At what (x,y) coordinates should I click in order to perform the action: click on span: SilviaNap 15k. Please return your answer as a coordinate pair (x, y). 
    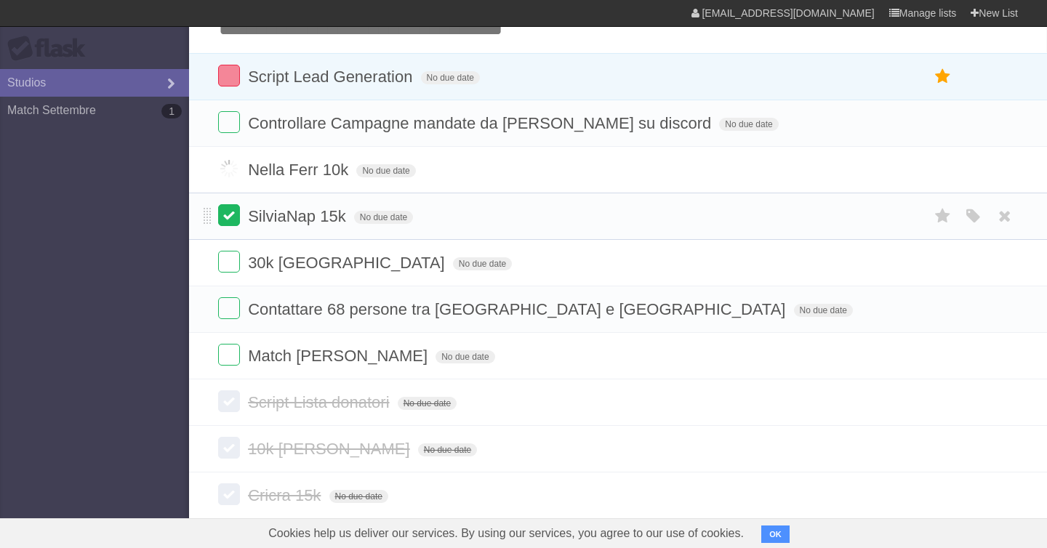
    Looking at the image, I should click on (299, 216).